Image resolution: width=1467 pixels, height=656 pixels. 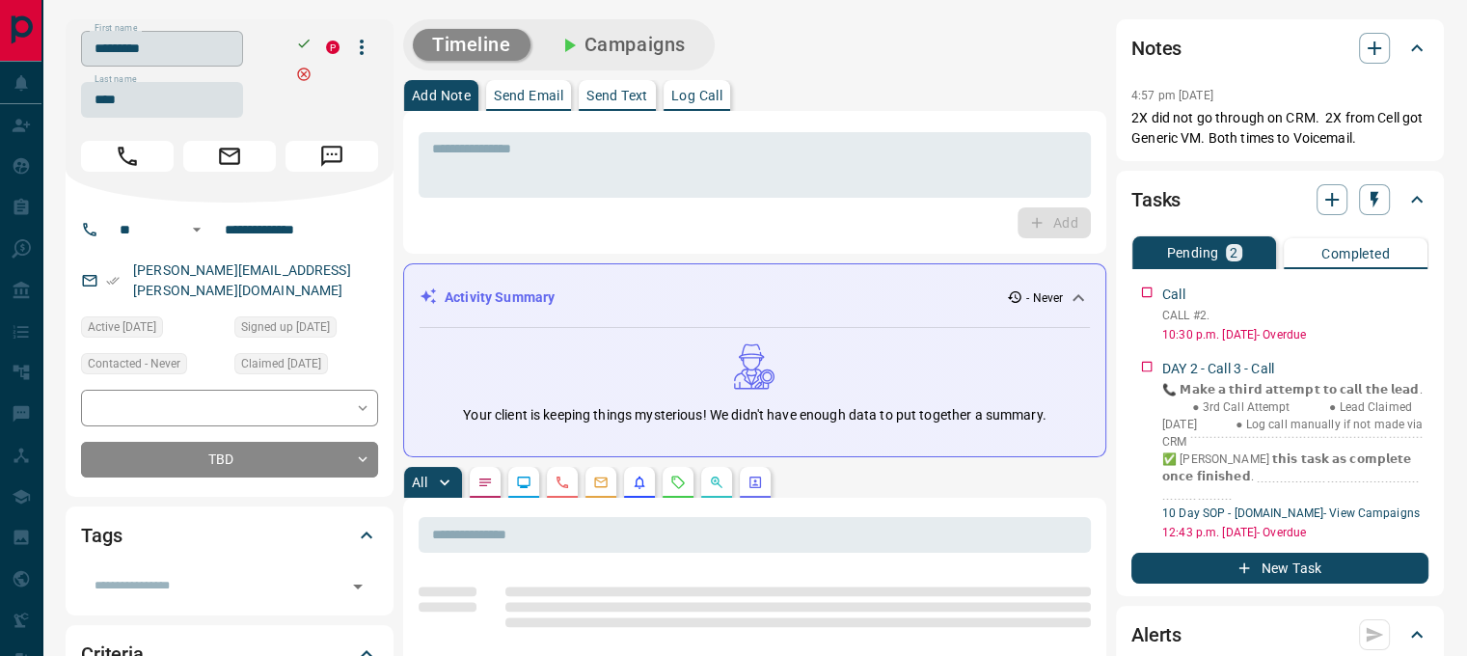 What do you see at coordinates (441, 95) in the screenshot?
I see `p: Add Note` at bounding box center [441, 95].